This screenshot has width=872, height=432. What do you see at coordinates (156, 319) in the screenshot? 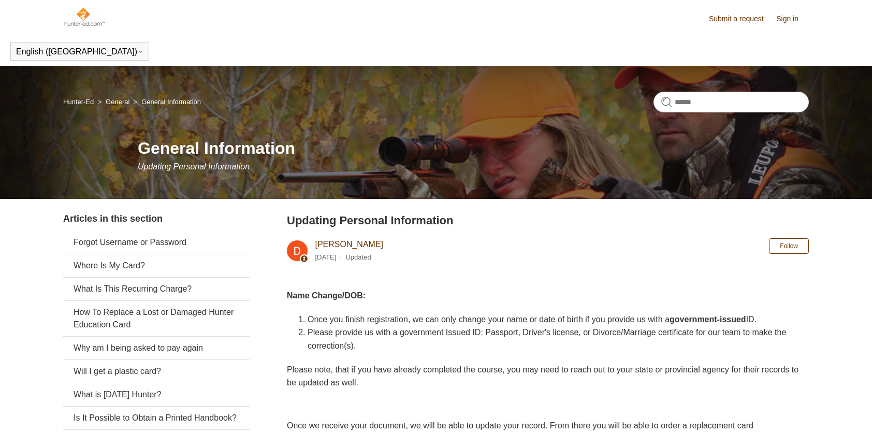
I see `a: How To Replace a Lost or Damaged Hunter Education Card` at bounding box center [156, 319].